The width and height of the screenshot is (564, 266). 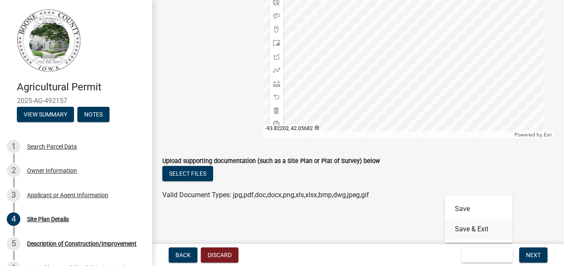 I want to click on span: Save & Exit, so click(x=484, y=255).